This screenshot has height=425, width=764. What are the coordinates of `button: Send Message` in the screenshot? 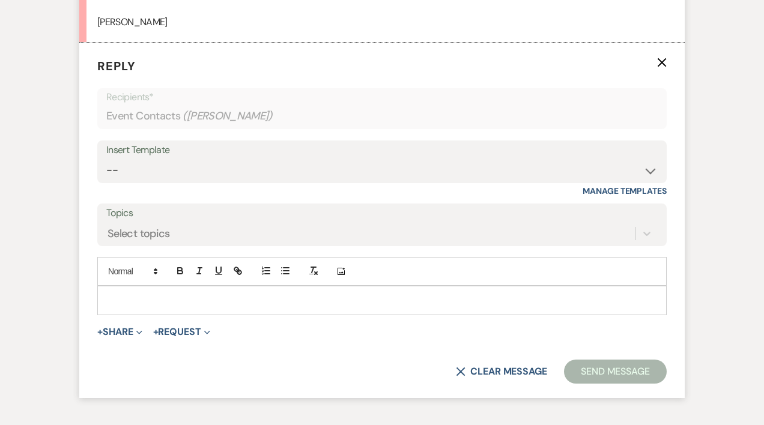 It's located at (615, 372).